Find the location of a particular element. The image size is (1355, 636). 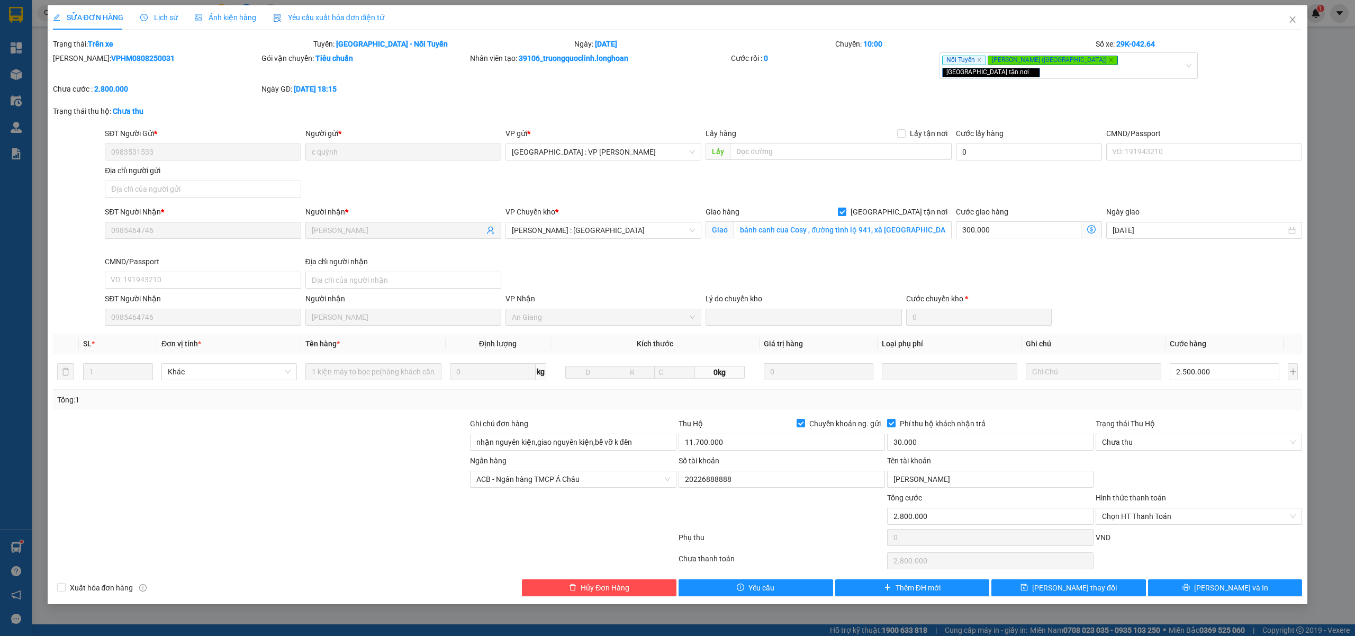

span: Lịch sử is located at coordinates (159, 17).